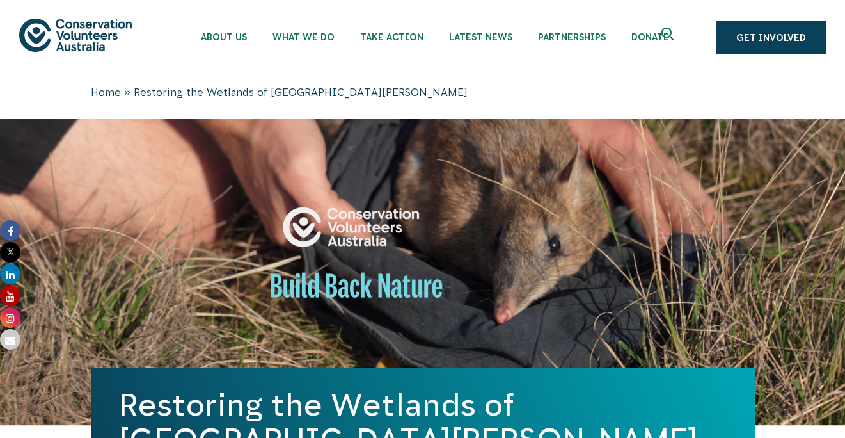 The height and width of the screenshot is (438, 845). I want to click on span: Latest News, so click(481, 37).